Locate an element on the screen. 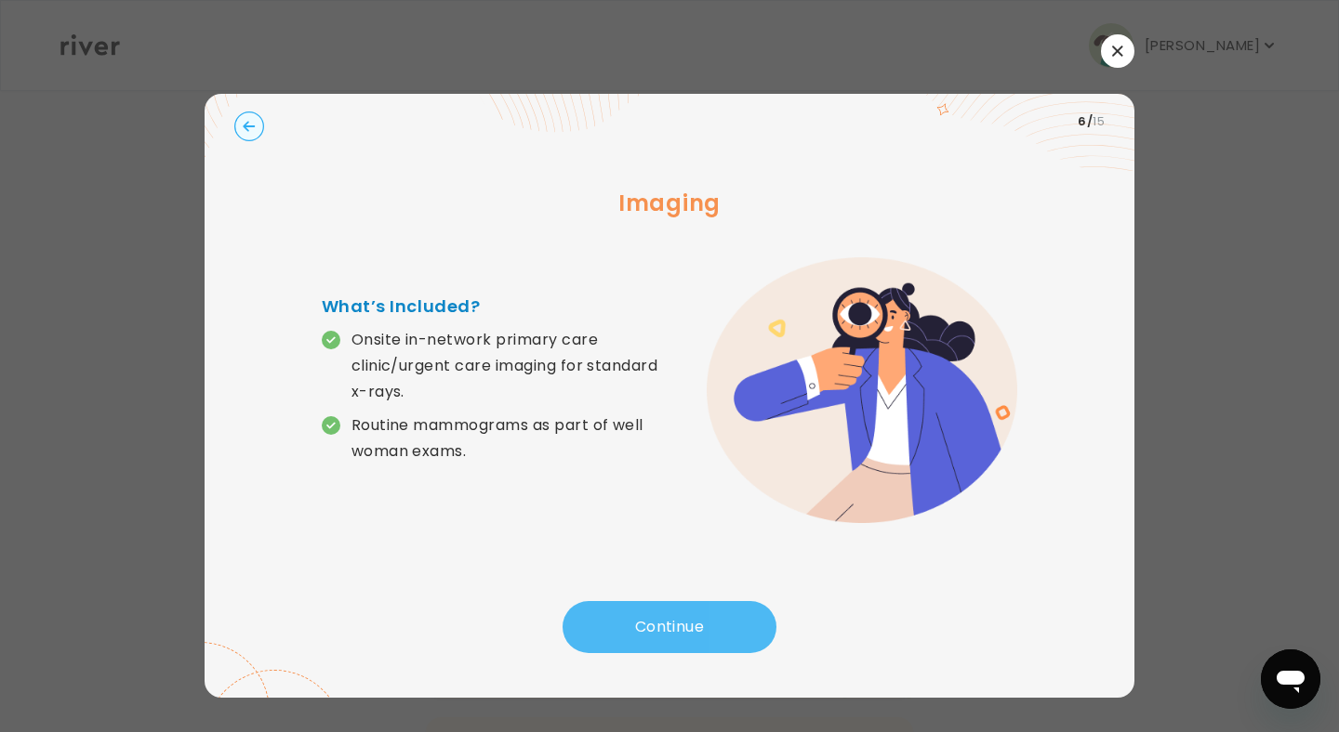  h4: What’s Included? is located at coordinates (495, 307).